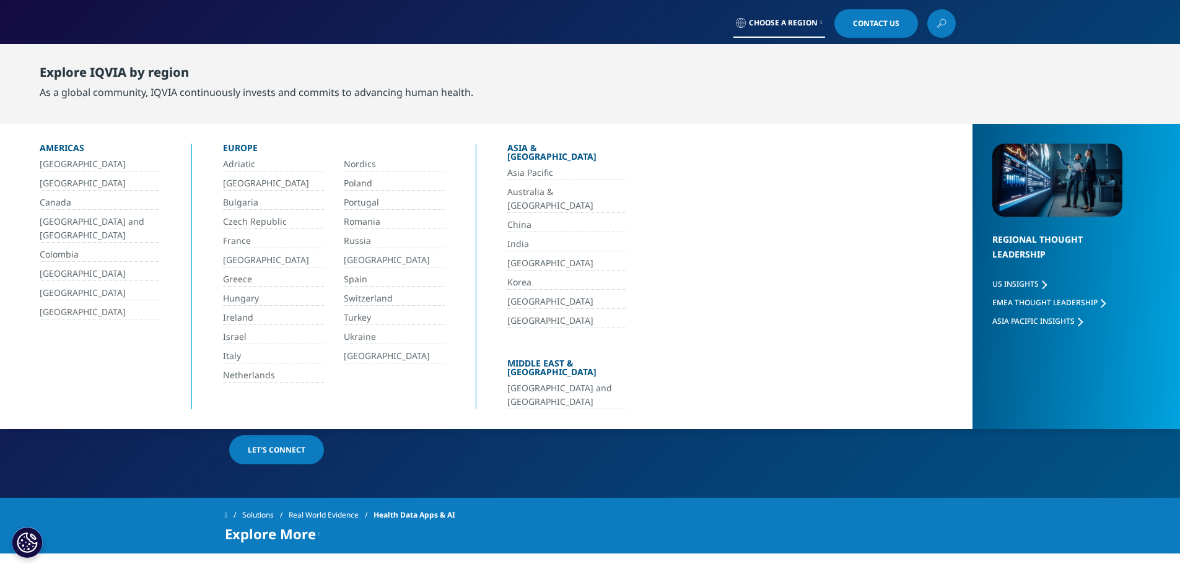 This screenshot has width=1180, height=564. What do you see at coordinates (331, 515) in the screenshot?
I see `a: Real World Evidence` at bounding box center [331, 515].